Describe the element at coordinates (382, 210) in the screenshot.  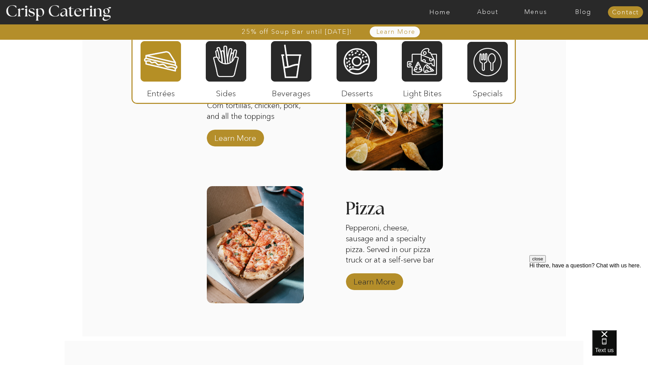
I see `h3: Pizza` at that location.